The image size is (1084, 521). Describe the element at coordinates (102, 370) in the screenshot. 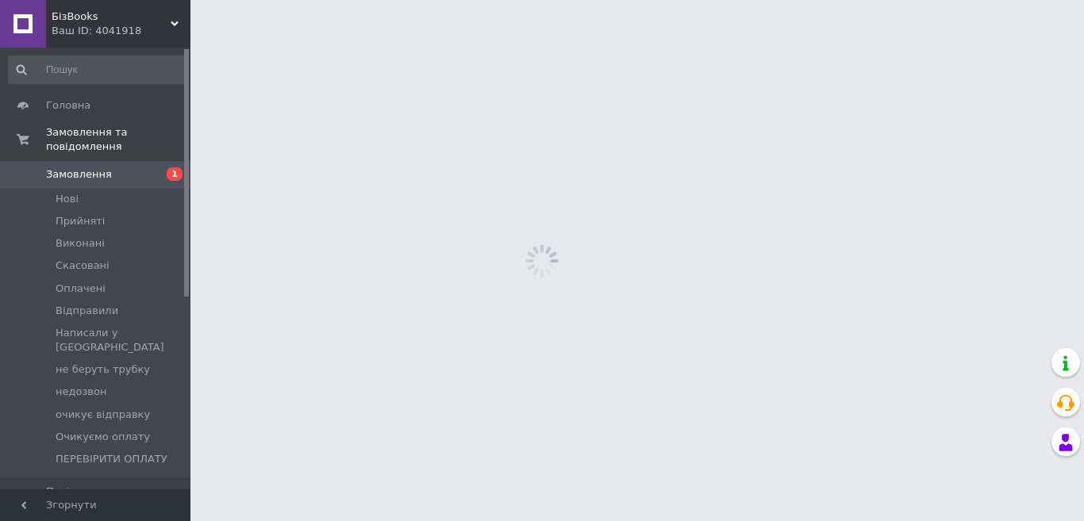

I see `span: не беруть трубку` at that location.